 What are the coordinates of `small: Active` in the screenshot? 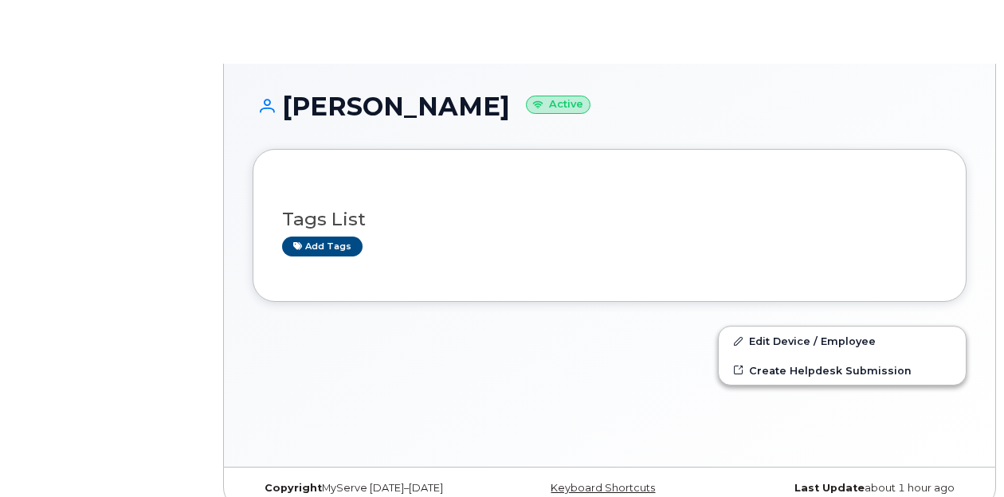 It's located at (558, 104).